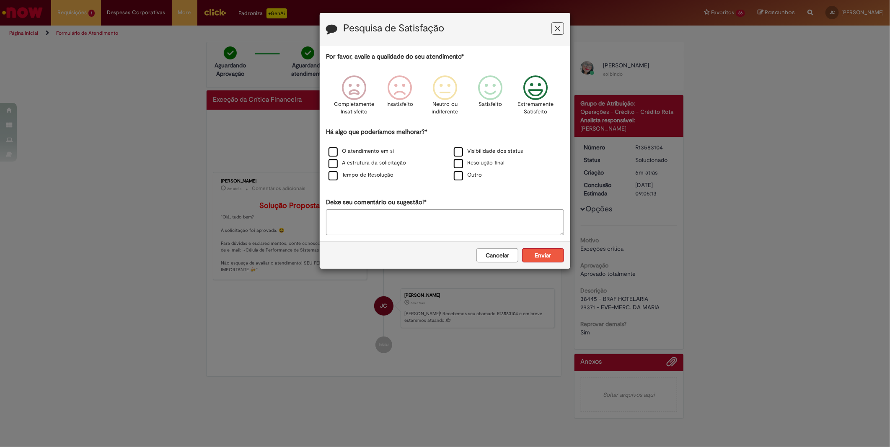  What do you see at coordinates (445, 108) in the screenshot?
I see `p: Neutro ou indiferente` at bounding box center [445, 108].